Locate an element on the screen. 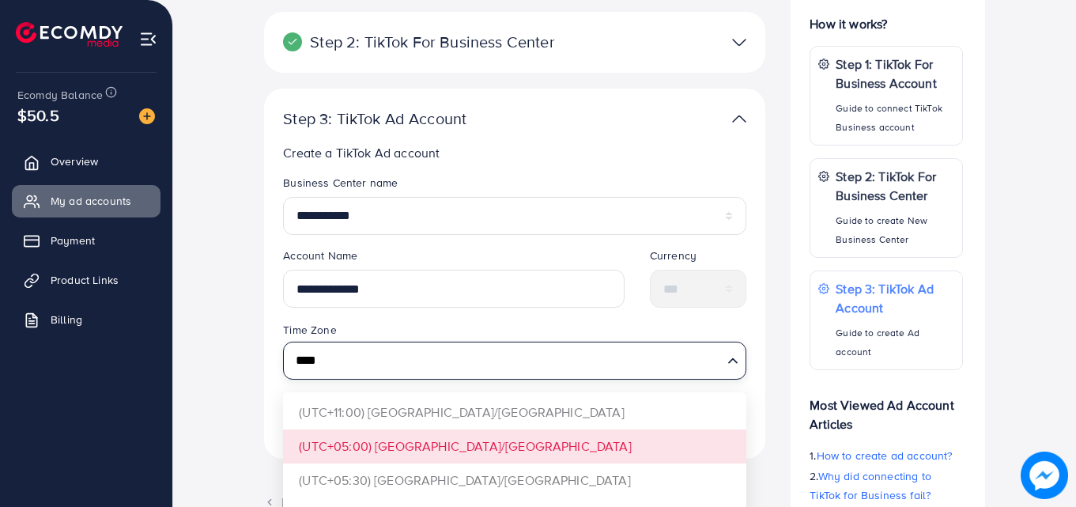 The image size is (1076, 507). span: How to create ad account? is located at coordinates (885, 456).